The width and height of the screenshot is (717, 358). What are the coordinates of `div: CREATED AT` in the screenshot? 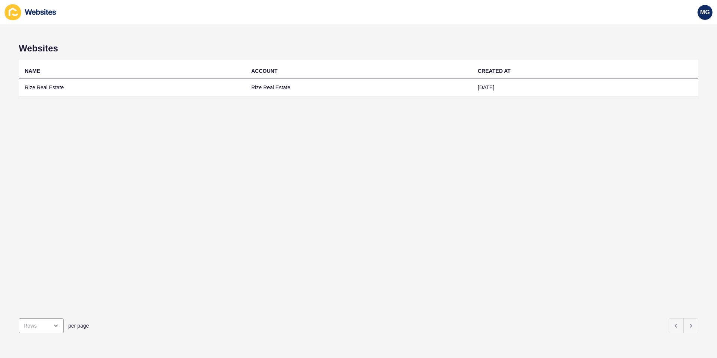 It's located at (494, 71).